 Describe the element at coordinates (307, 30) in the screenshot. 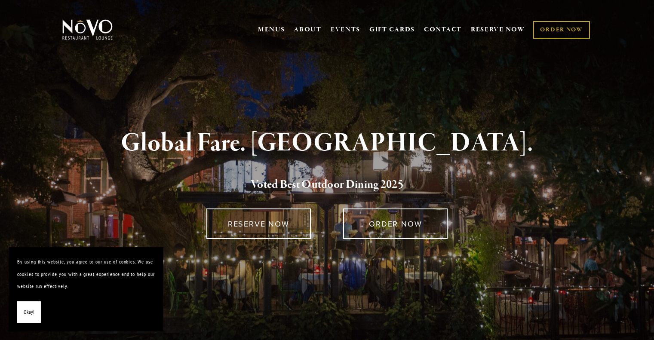

I see `a: ABOUT` at that location.